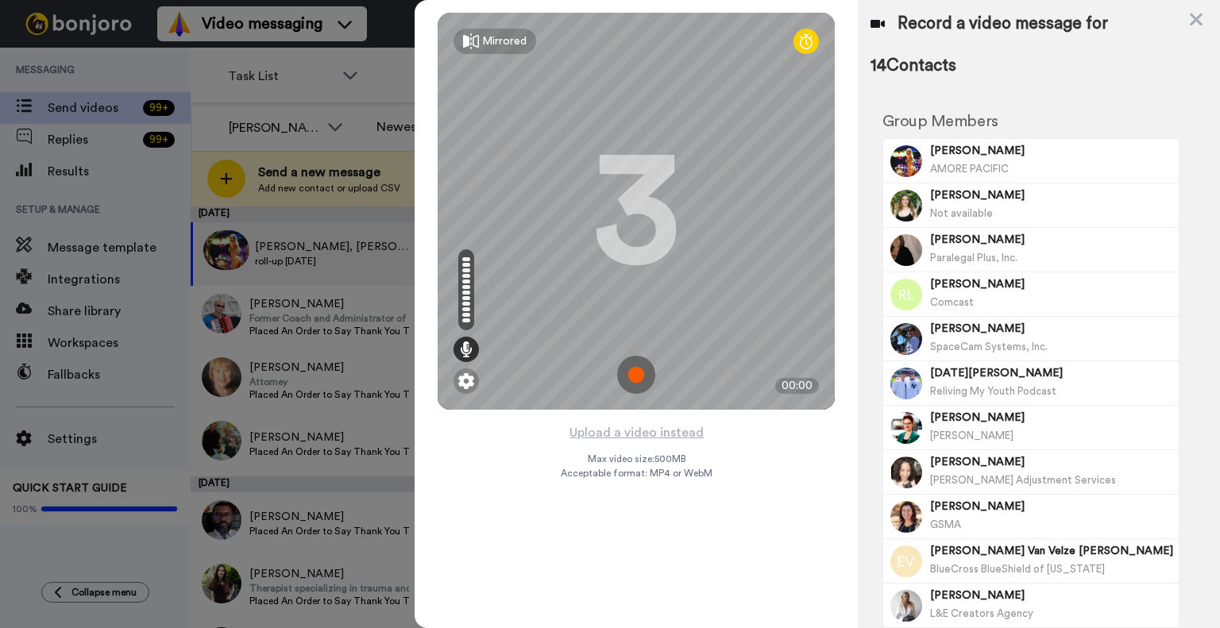 The width and height of the screenshot is (1220, 628). What do you see at coordinates (906, 295) in the screenshot?
I see `img: Image of Rochelle Leibowitz` at bounding box center [906, 295].